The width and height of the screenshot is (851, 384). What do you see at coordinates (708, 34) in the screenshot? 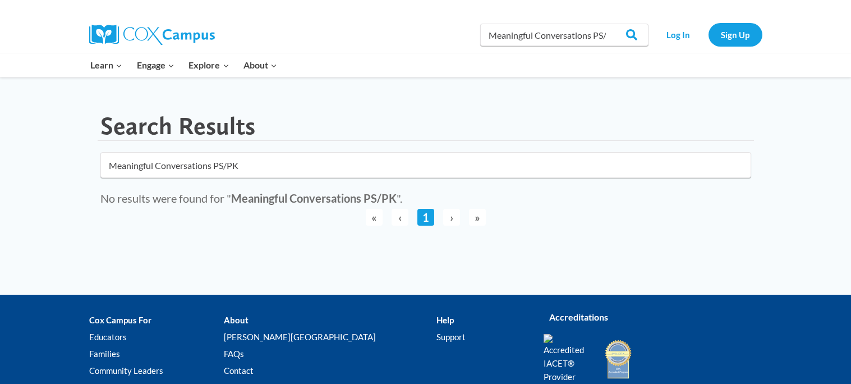
I see `nav: Secondary Navigation` at bounding box center [708, 34].